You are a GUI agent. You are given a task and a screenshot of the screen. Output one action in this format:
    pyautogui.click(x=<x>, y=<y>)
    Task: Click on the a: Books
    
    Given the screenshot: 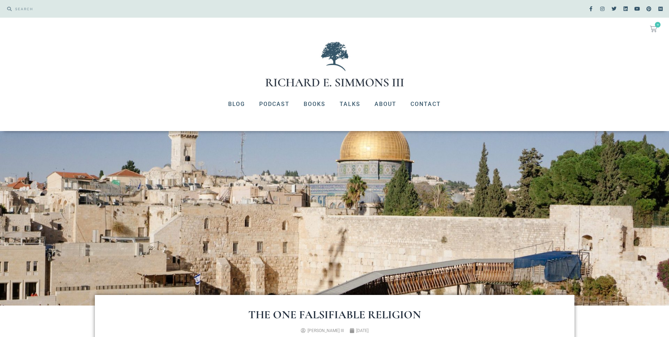 What is the action you would take?
    pyautogui.click(x=315, y=104)
    